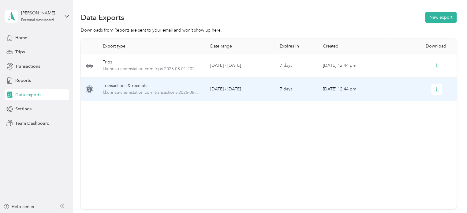 This screenshot has height=213, width=467. What do you see at coordinates (20, 52) in the screenshot?
I see `span: Trips` at bounding box center [20, 52].